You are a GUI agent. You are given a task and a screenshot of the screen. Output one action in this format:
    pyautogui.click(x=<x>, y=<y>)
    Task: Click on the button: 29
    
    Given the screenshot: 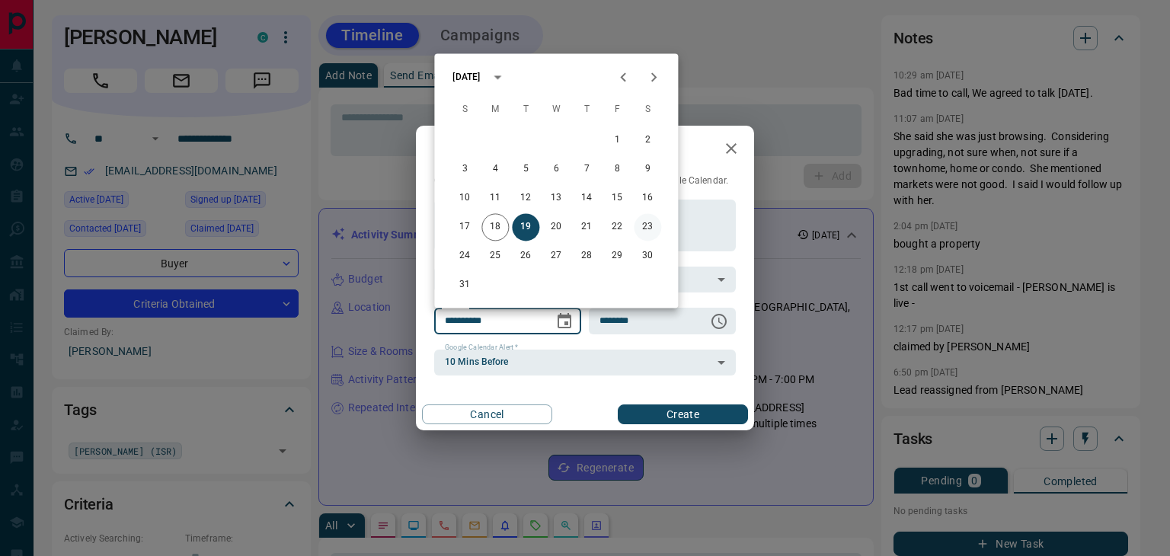 What is the action you would take?
    pyautogui.click(x=617, y=256)
    